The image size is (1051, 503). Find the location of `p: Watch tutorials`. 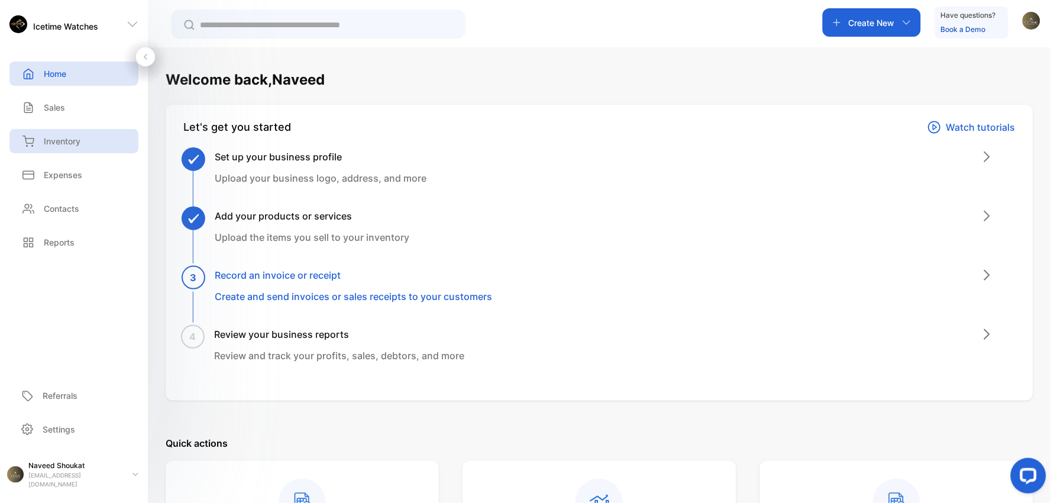

p: Watch tutorials is located at coordinates (981, 127).